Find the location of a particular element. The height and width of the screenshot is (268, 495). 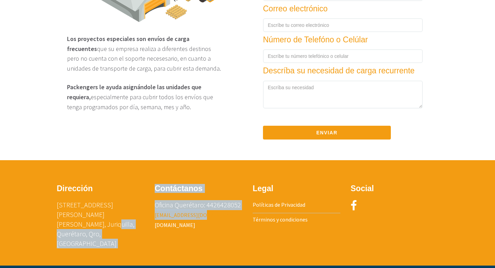

b: Dirección is located at coordinates (75, 188).